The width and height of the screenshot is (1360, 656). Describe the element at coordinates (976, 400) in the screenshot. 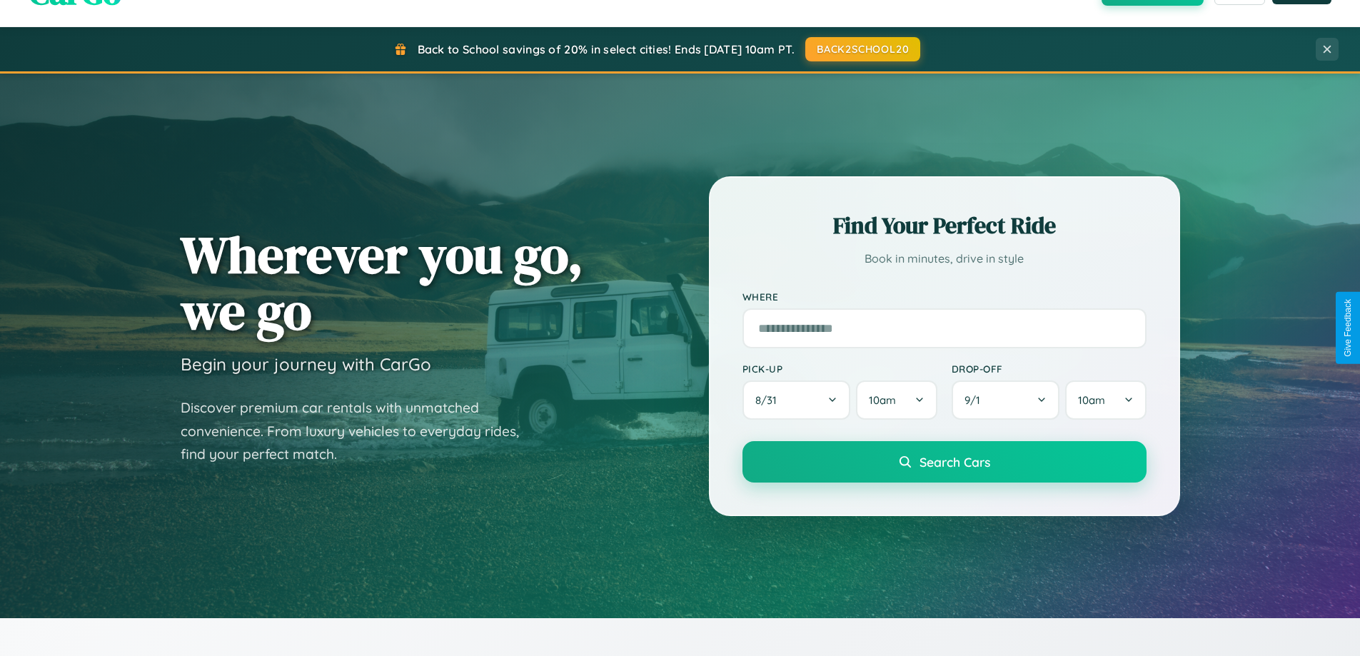

I see `span: 9 / 1` at that location.